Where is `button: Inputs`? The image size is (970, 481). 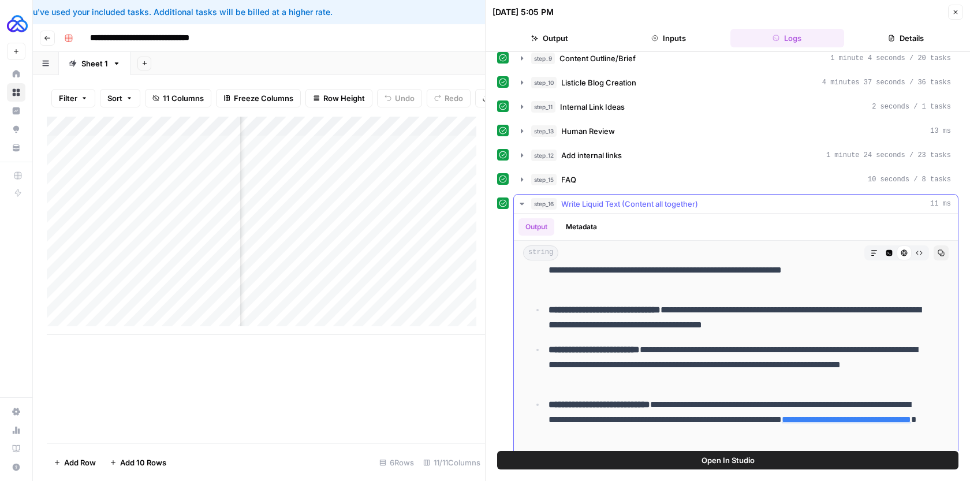
button: Inputs is located at coordinates (668, 38).